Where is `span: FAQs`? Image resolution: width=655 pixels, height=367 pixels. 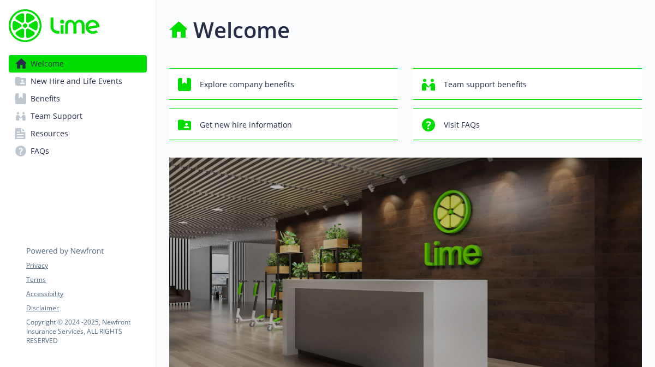 span: FAQs is located at coordinates (40, 151).